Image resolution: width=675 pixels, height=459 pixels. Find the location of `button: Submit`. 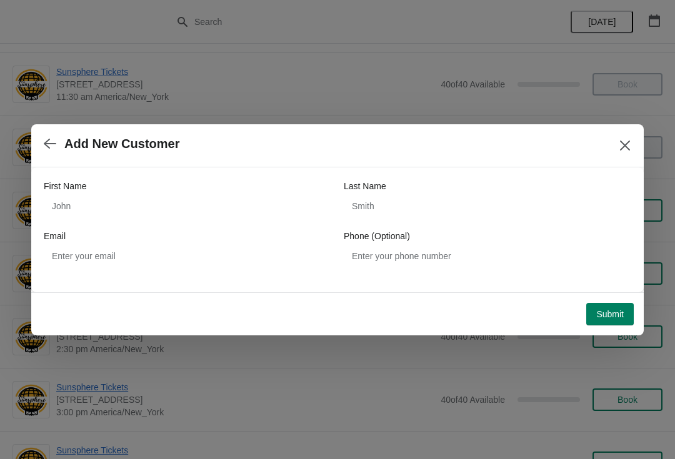

button: Submit is located at coordinates (610, 314).